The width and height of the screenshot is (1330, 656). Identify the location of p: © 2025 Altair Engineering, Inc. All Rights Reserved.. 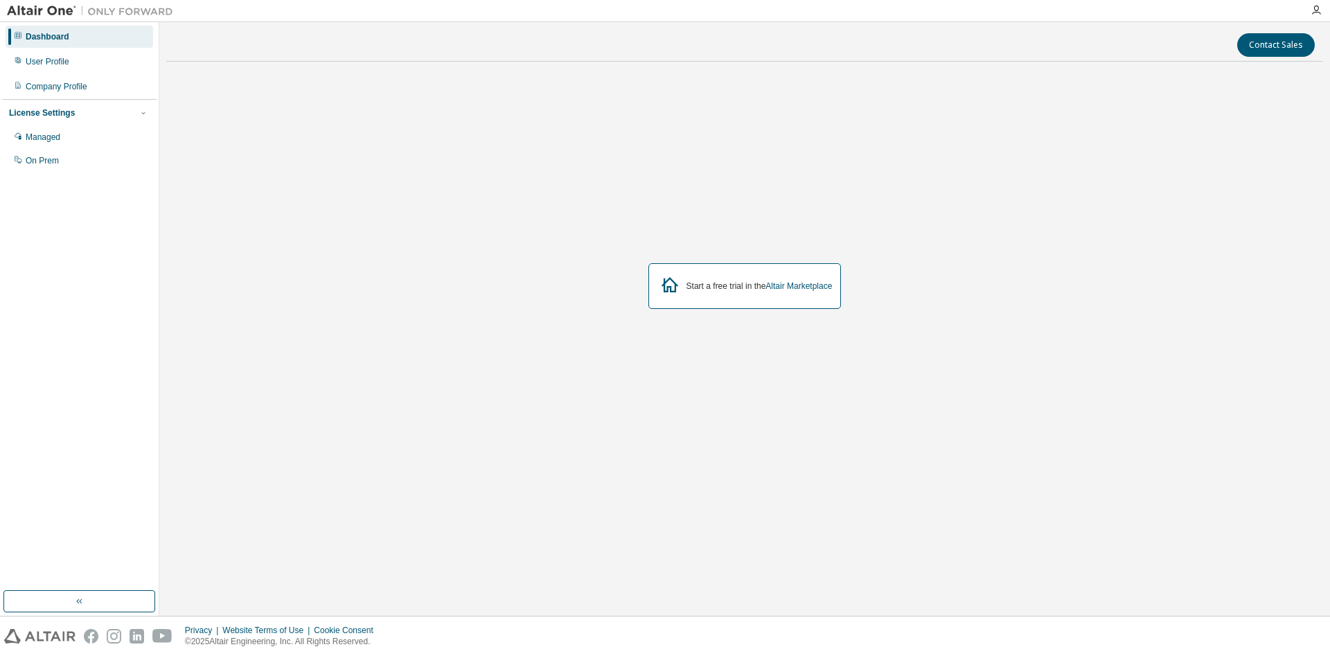
(283, 641).